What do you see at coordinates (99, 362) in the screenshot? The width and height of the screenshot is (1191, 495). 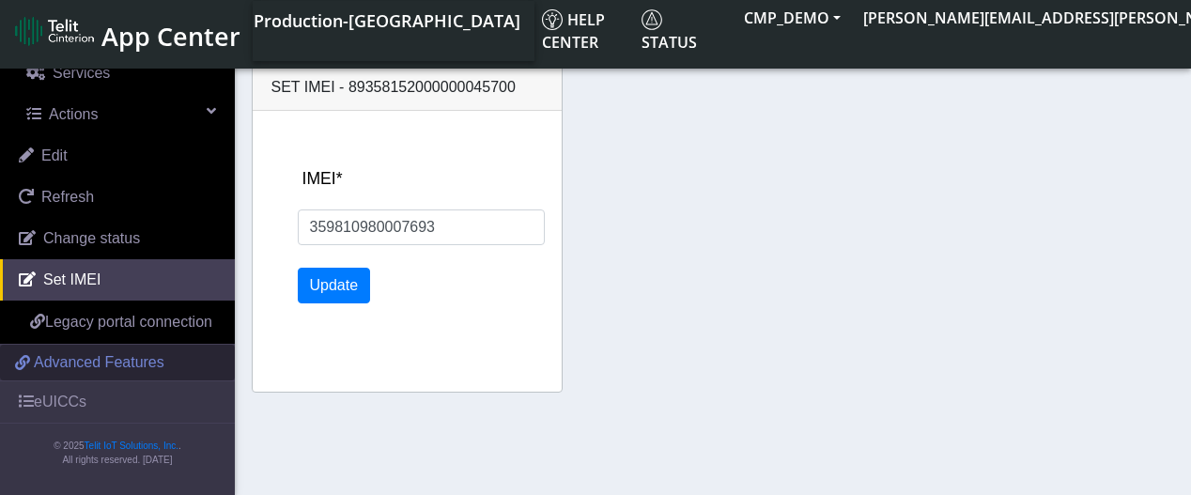 I see `span: Advanced Features` at bounding box center [99, 362].